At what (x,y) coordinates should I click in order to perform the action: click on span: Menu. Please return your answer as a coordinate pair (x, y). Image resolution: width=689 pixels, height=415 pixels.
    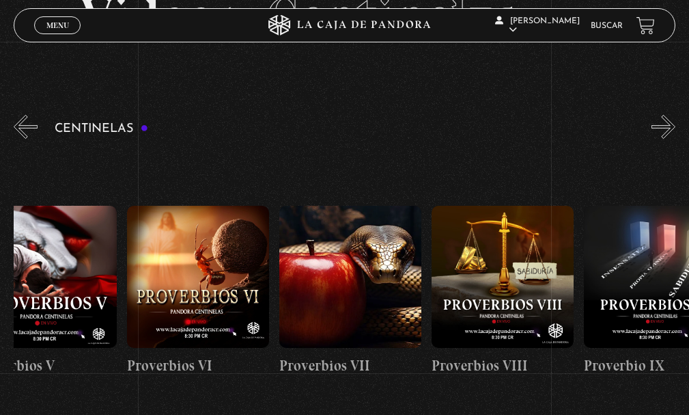
    Looking at the image, I should click on (57, 25).